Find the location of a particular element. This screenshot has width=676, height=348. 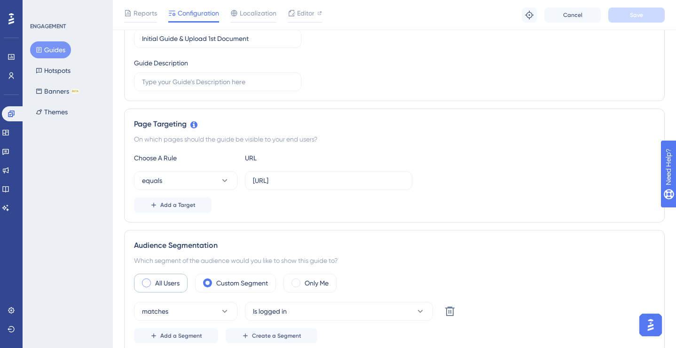

span: Is logged in is located at coordinates (270, 311).